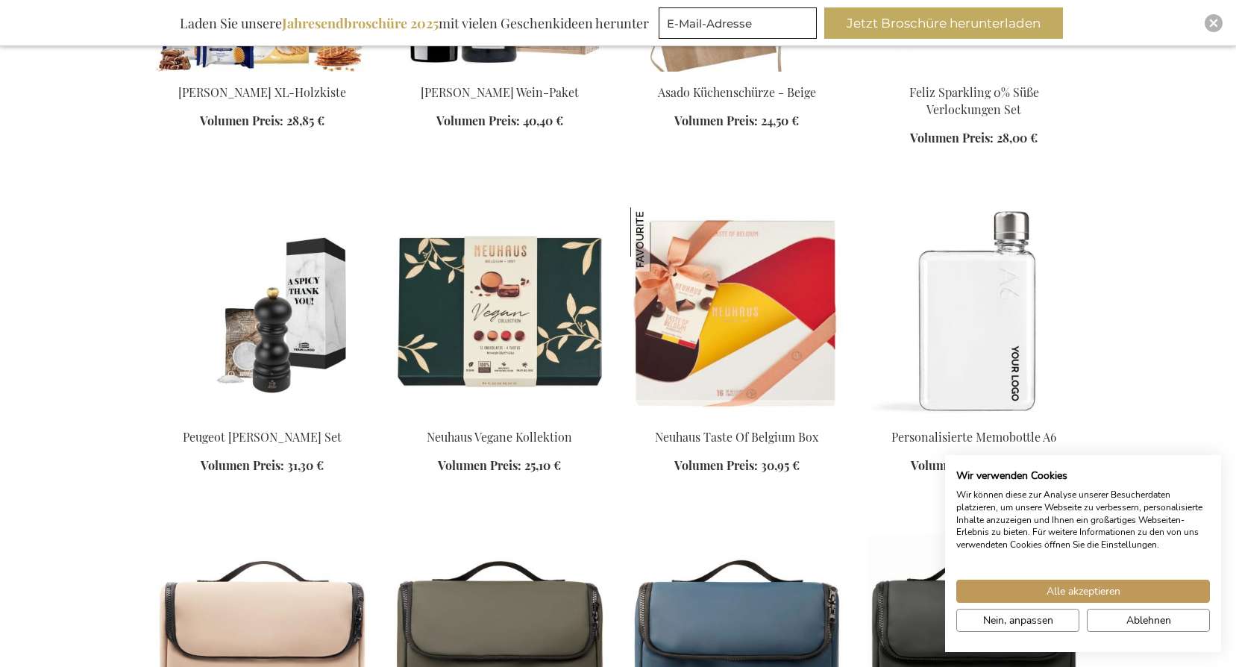 The image size is (1236, 667). Describe the element at coordinates (737, 465) in the screenshot. I see `a: Volumen Preis: 30,95 €` at that location.